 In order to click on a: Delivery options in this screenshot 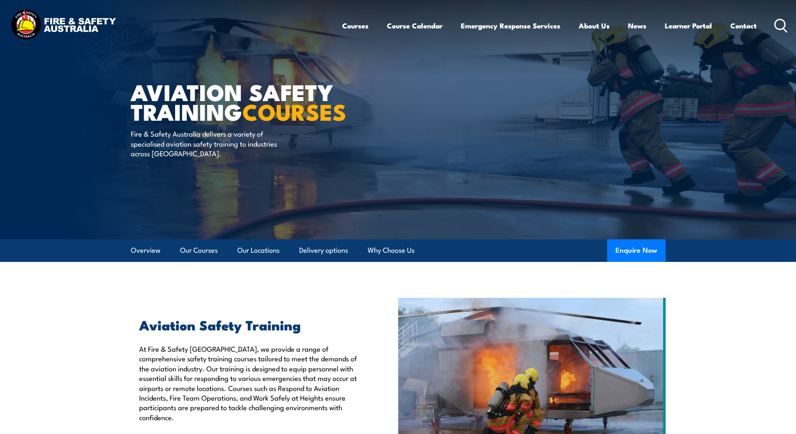, I will do `click(323, 250)`.